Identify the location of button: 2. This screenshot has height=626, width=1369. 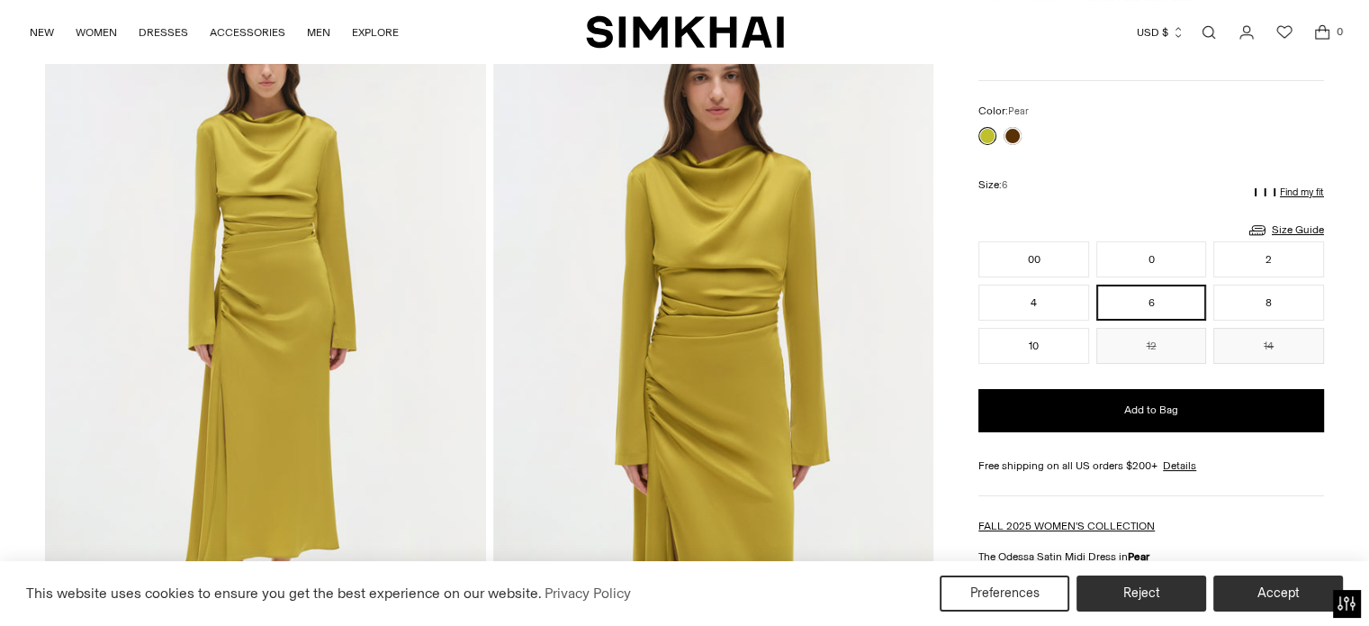
(1269, 259).